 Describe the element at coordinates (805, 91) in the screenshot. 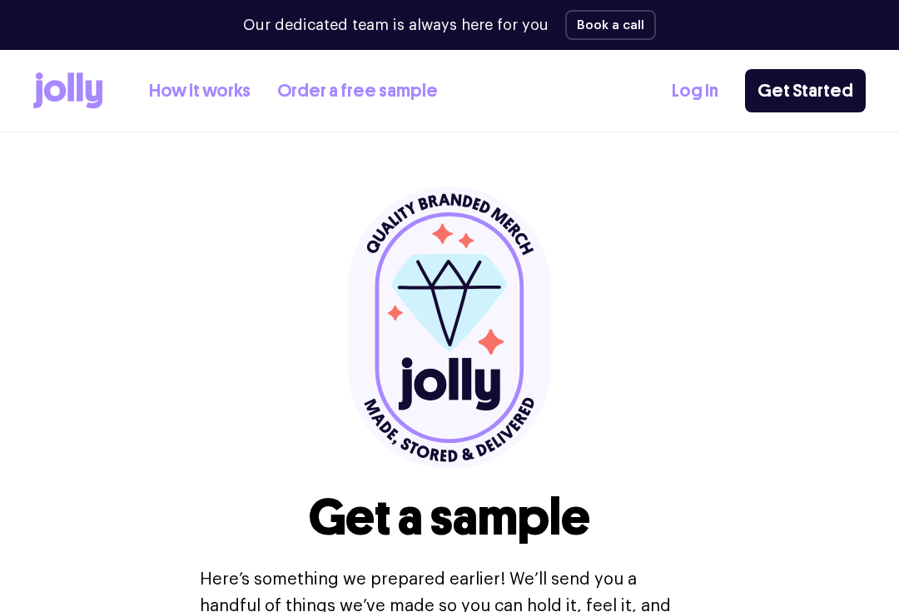

I see `a: Get Started` at that location.